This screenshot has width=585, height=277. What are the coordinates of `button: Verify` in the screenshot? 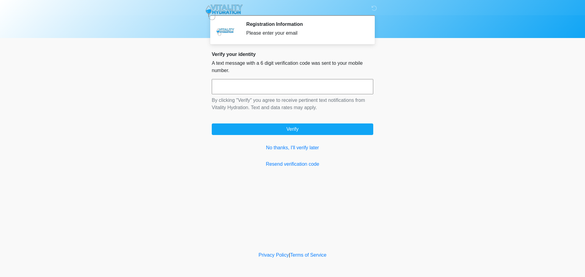 It's located at (292, 129).